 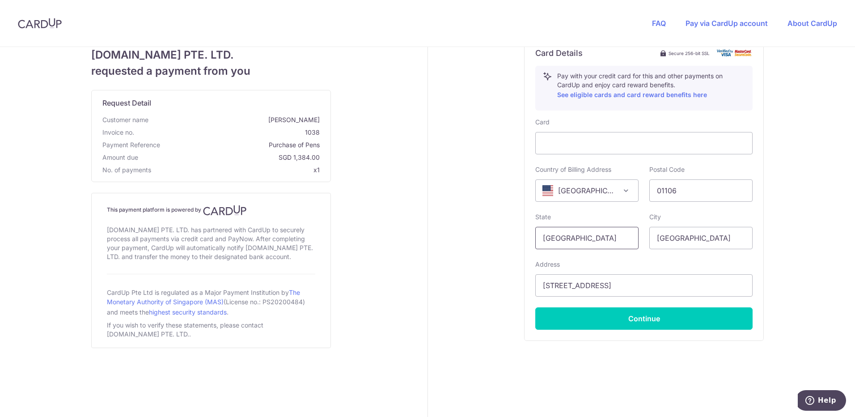 What do you see at coordinates (573, 170) in the screenshot?
I see `label: Country of Billing Address` at bounding box center [573, 170].